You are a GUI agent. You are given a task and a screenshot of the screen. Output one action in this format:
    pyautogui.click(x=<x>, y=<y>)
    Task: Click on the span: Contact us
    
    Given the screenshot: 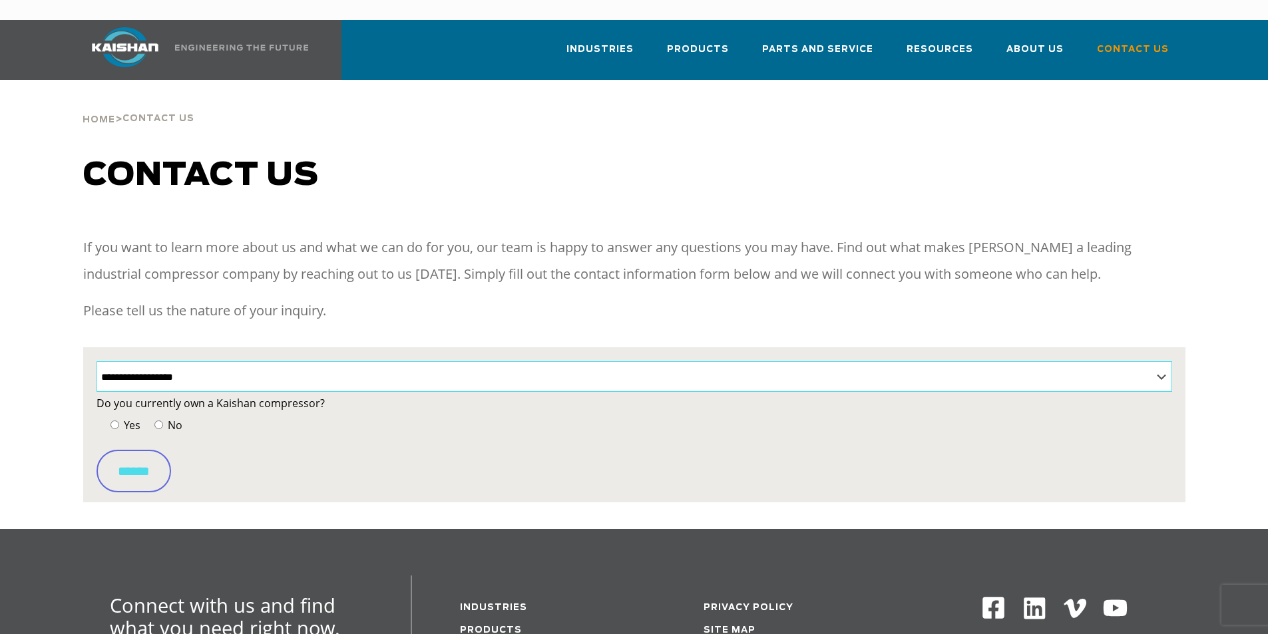 What is the action you would take?
    pyautogui.click(x=201, y=176)
    